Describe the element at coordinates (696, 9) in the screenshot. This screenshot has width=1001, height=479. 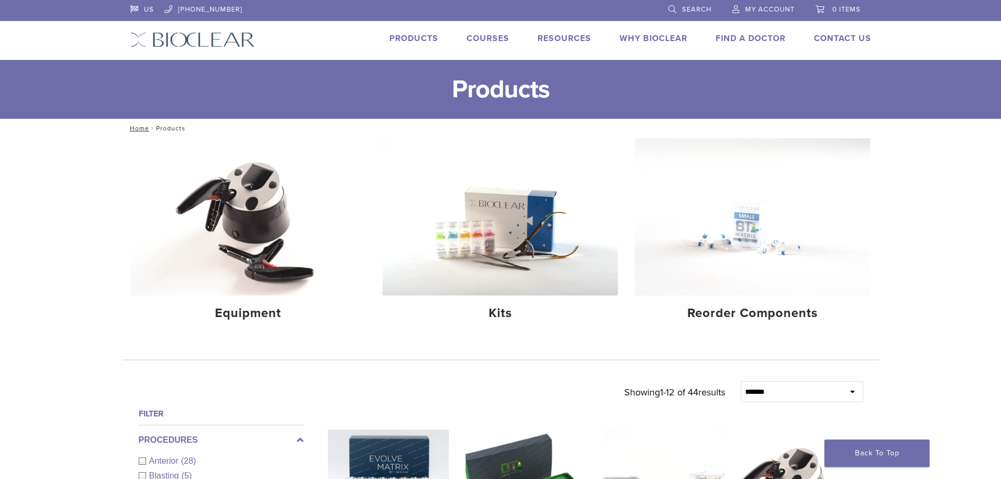
I see `span: Search` at that location.